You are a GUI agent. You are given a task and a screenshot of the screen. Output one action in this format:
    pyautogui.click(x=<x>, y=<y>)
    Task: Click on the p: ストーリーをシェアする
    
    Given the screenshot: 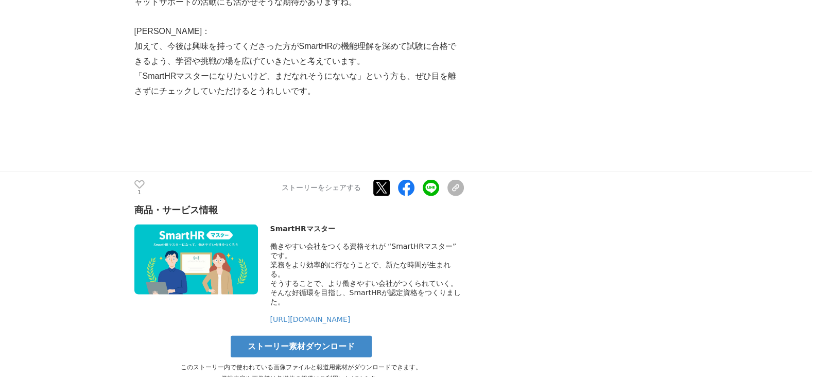 What is the action you would take?
    pyautogui.click(x=321, y=188)
    